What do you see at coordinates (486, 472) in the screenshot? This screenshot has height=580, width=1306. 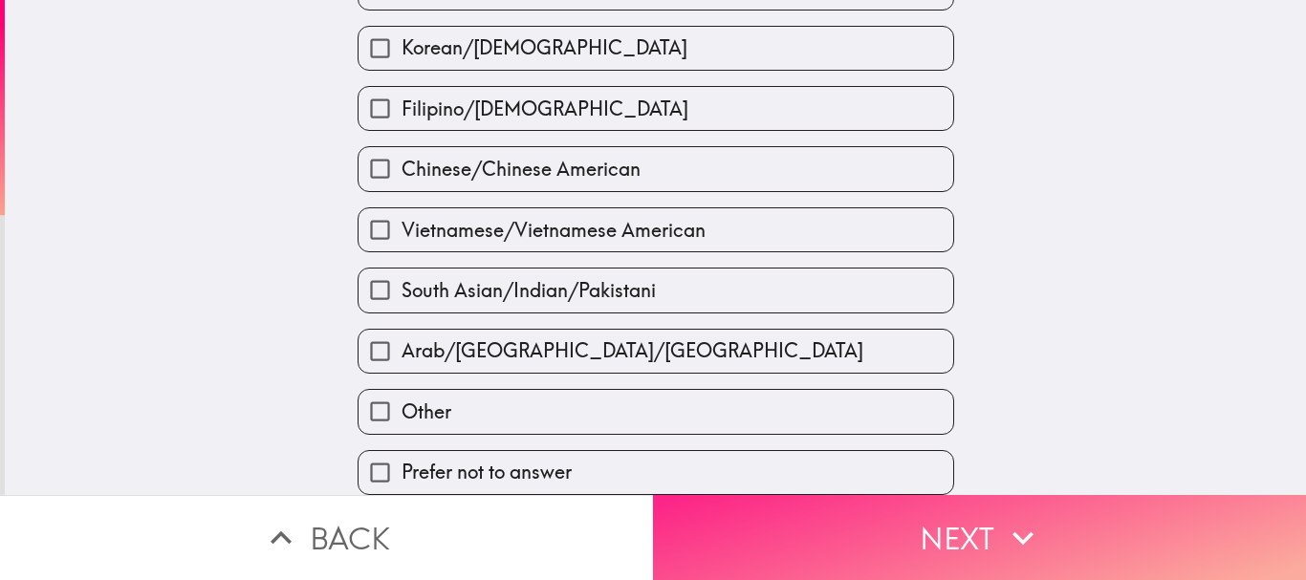 I see `span: Prefer not to answer` at bounding box center [486, 472].